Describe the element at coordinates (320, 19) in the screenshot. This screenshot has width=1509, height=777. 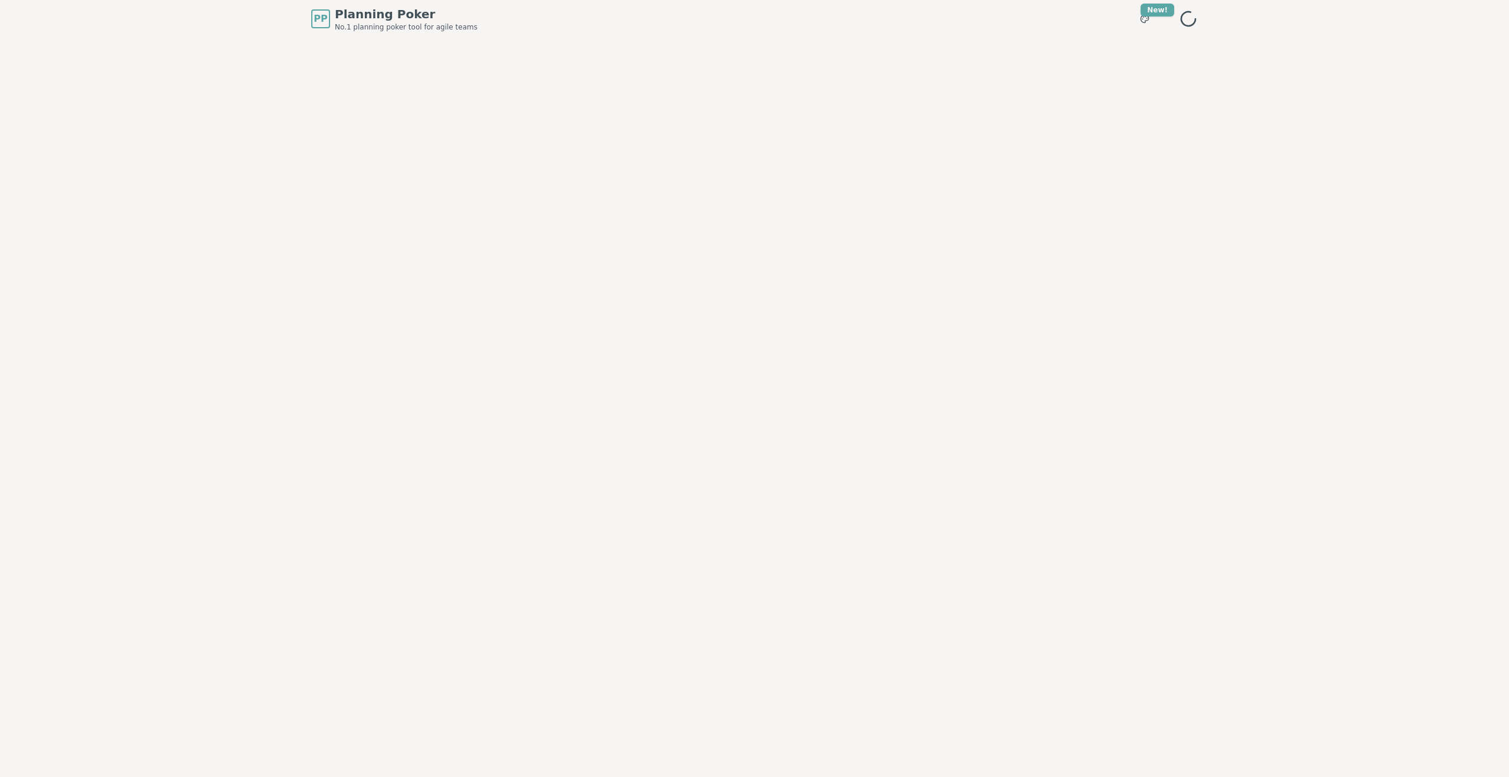
I see `span: PP` at that location.